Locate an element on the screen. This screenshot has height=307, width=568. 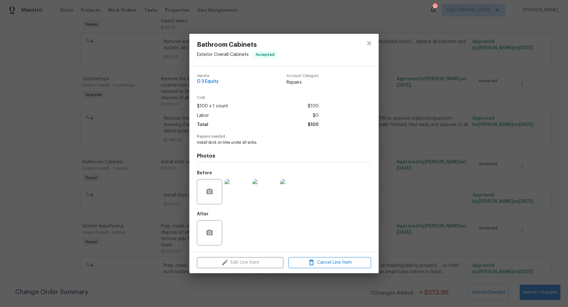
div: 10 is located at coordinates (435, 7).